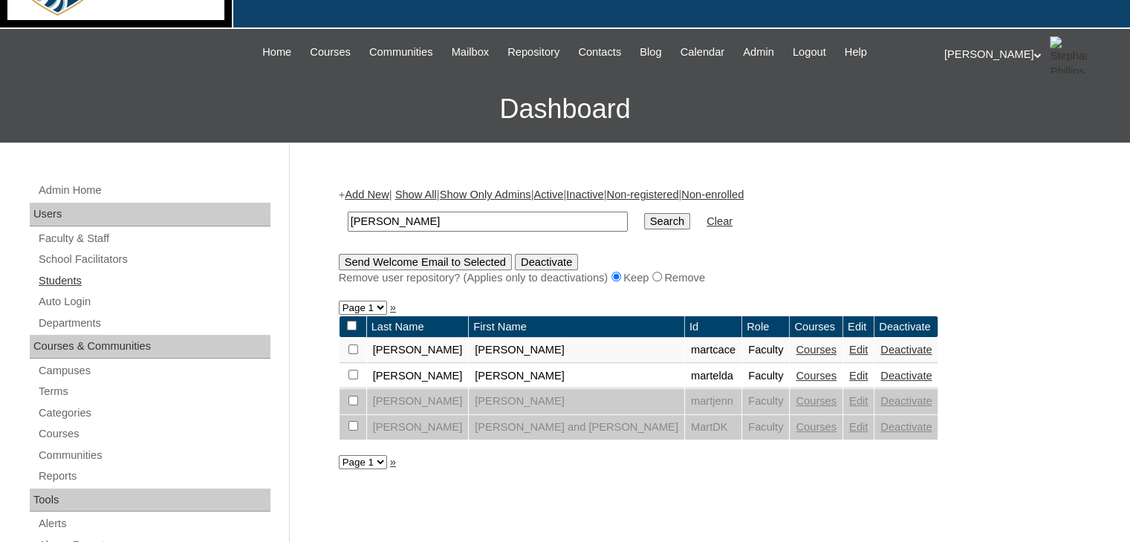 The image size is (1130, 542). What do you see at coordinates (548, 195) in the screenshot?
I see `a: Active` at bounding box center [548, 195].